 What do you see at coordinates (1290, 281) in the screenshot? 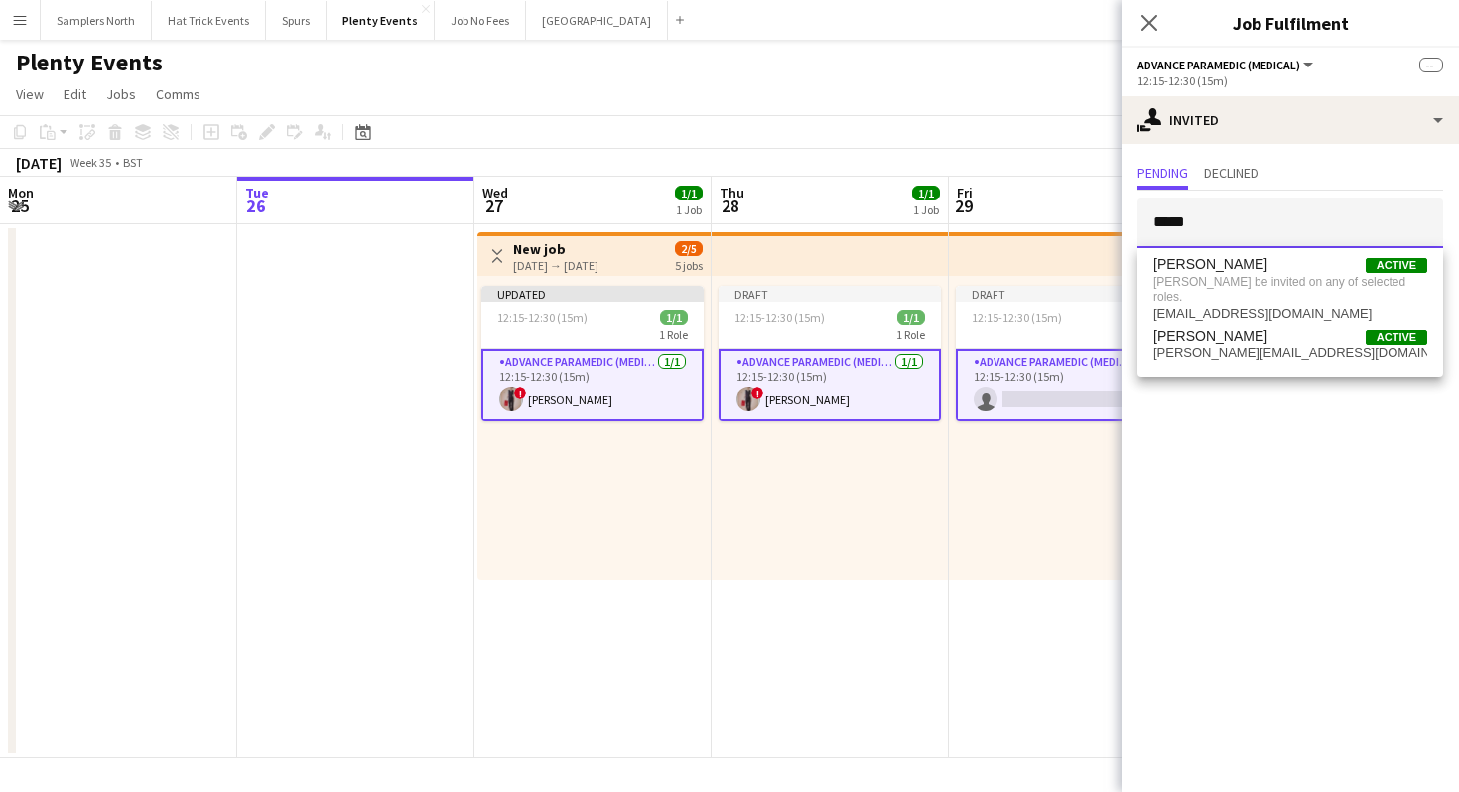
I see `p: Click on text input to invite a crew` at bounding box center [1290, 281].